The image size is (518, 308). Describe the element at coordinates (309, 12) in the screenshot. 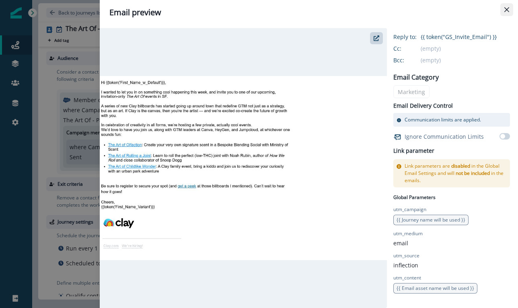

I see `div: Email preview` at that location.